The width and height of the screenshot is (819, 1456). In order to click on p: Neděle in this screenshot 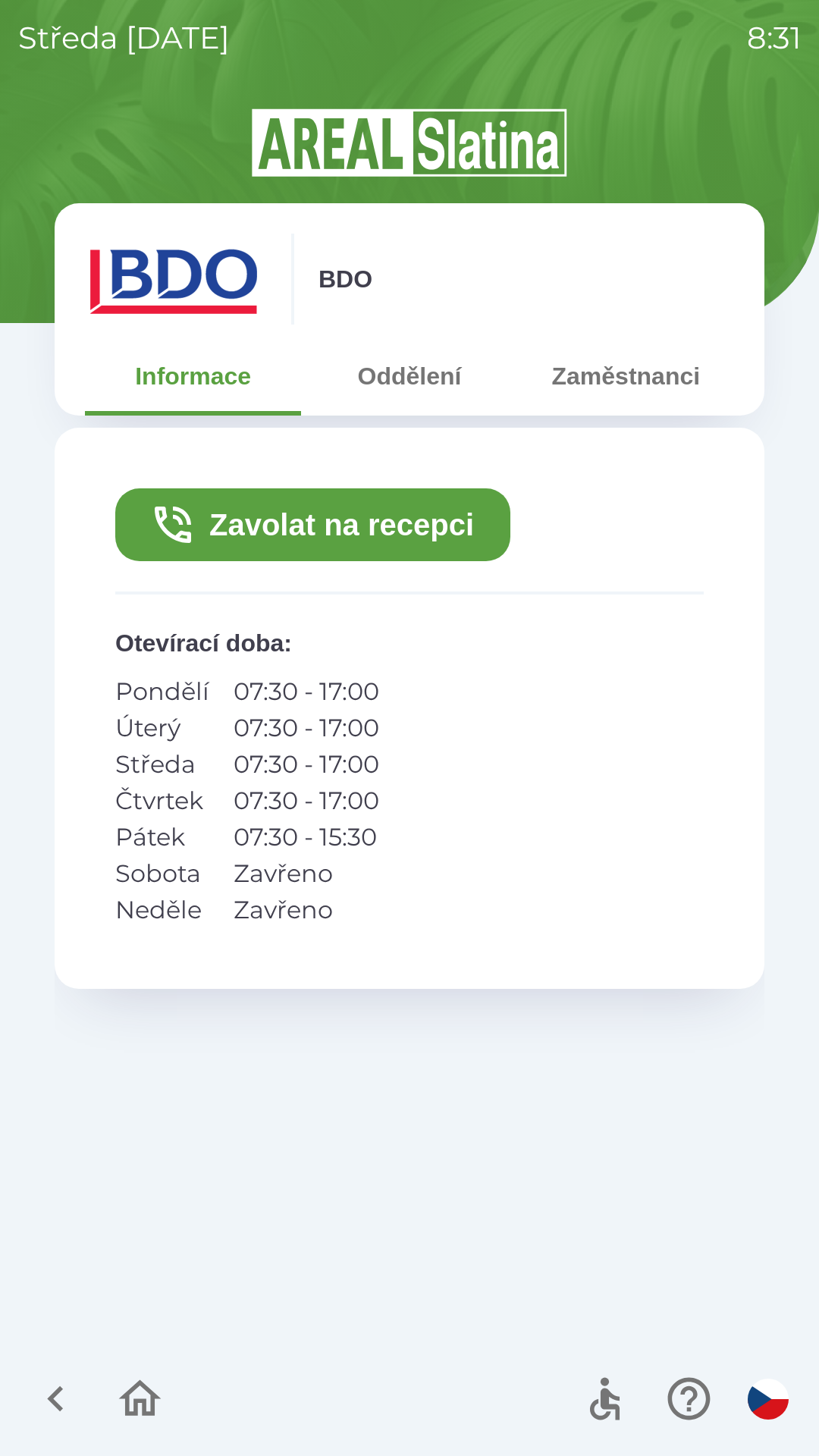, I will do `click(163, 911)`.